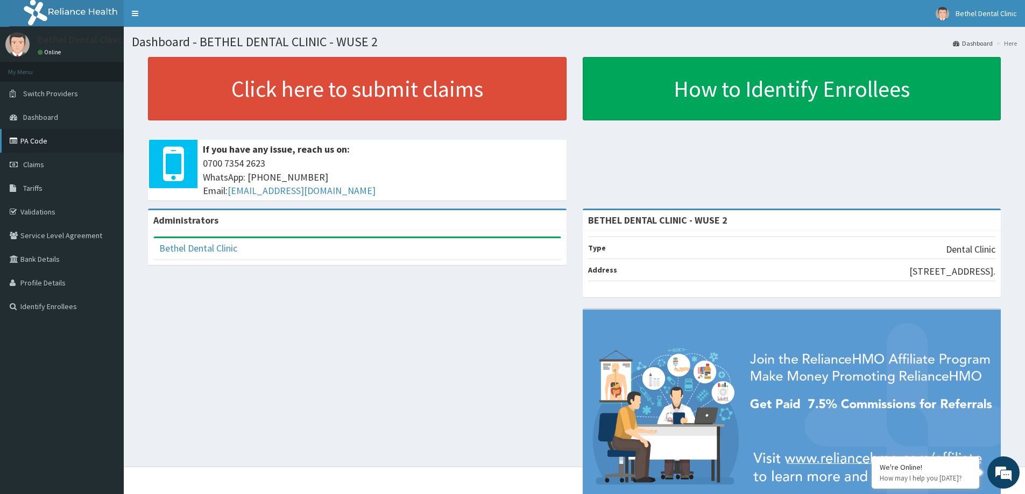  What do you see at coordinates (603, 270) in the screenshot?
I see `b: Address` at bounding box center [603, 270].